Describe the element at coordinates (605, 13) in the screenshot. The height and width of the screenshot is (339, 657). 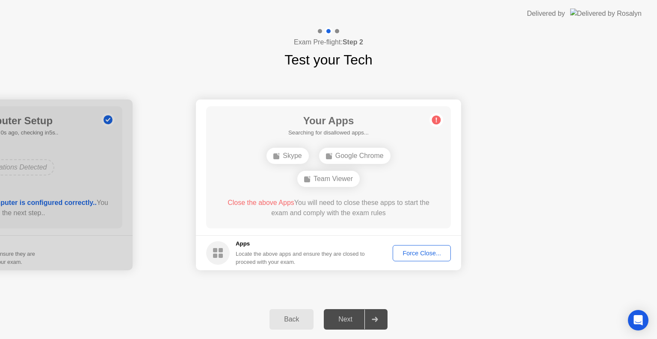
I see `img: Delivered by Rosalyn` at that location.